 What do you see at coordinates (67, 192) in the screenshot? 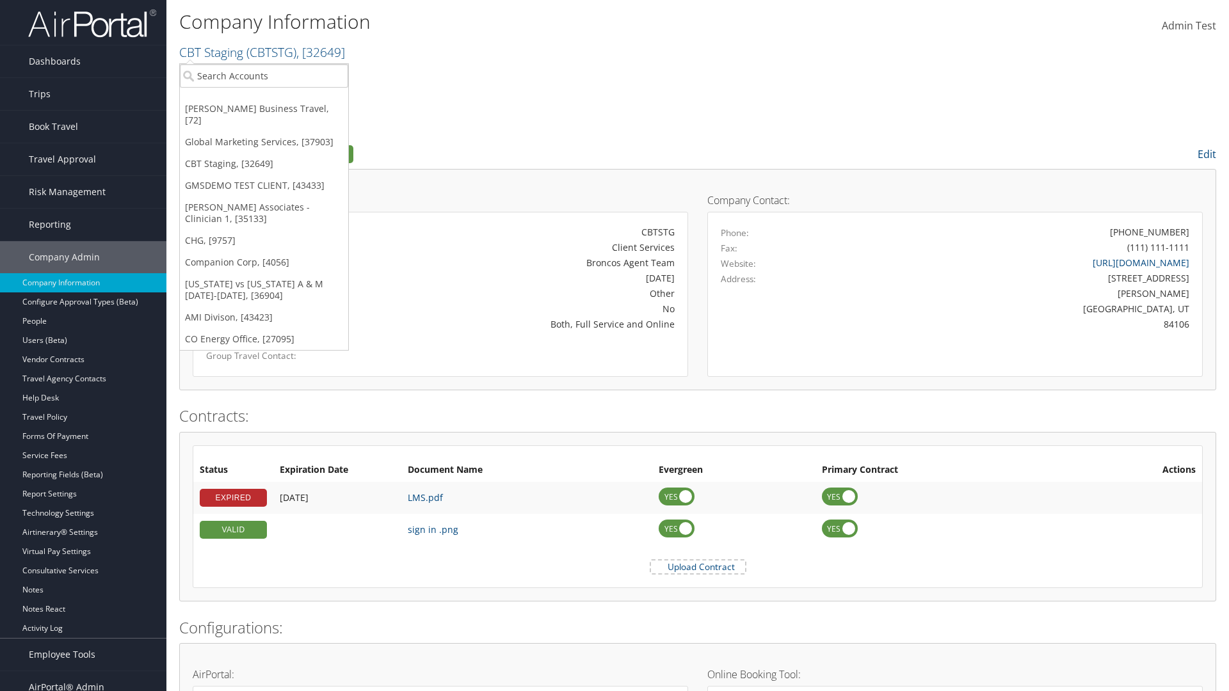
I see `span: Risk Management` at bounding box center [67, 192].